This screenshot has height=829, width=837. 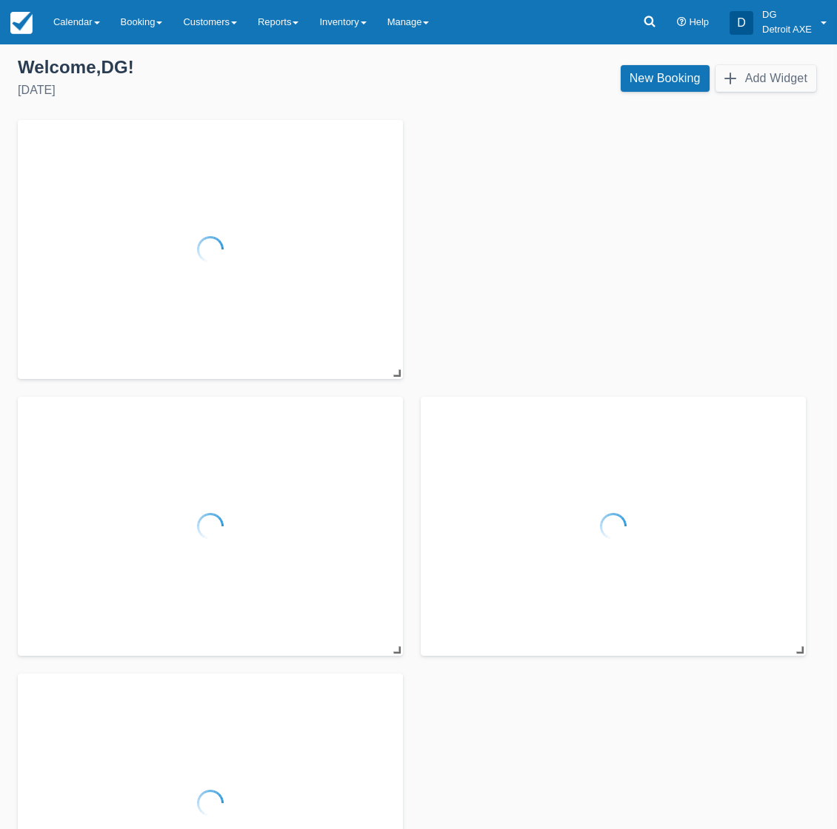 What do you see at coordinates (786, 30) in the screenshot?
I see `p: Detroit AXE` at bounding box center [786, 30].